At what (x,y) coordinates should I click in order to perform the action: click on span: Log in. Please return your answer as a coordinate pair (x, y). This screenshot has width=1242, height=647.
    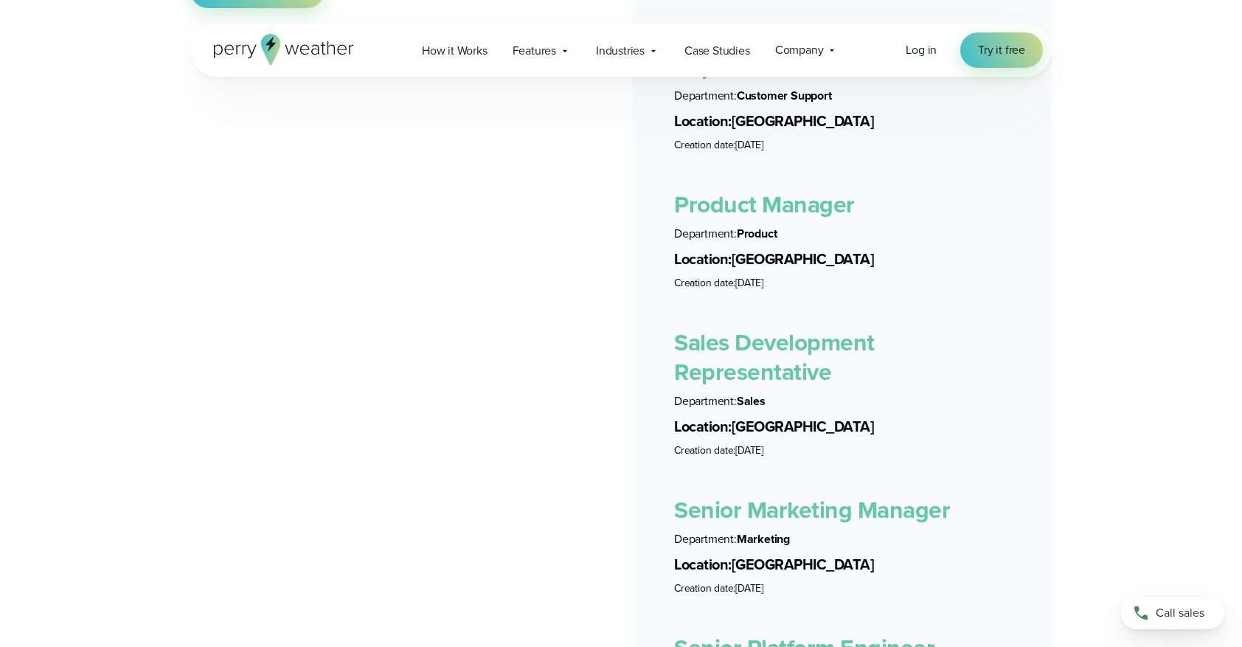
    Looking at the image, I should click on (922, 49).